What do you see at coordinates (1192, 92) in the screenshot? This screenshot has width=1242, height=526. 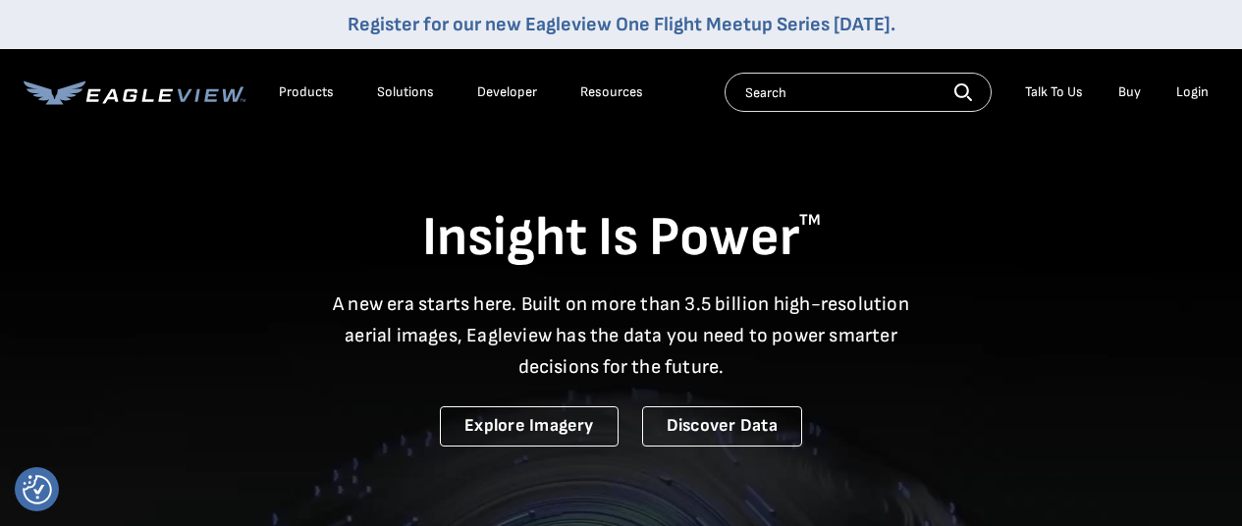 I see `div: Login` at bounding box center [1192, 92].